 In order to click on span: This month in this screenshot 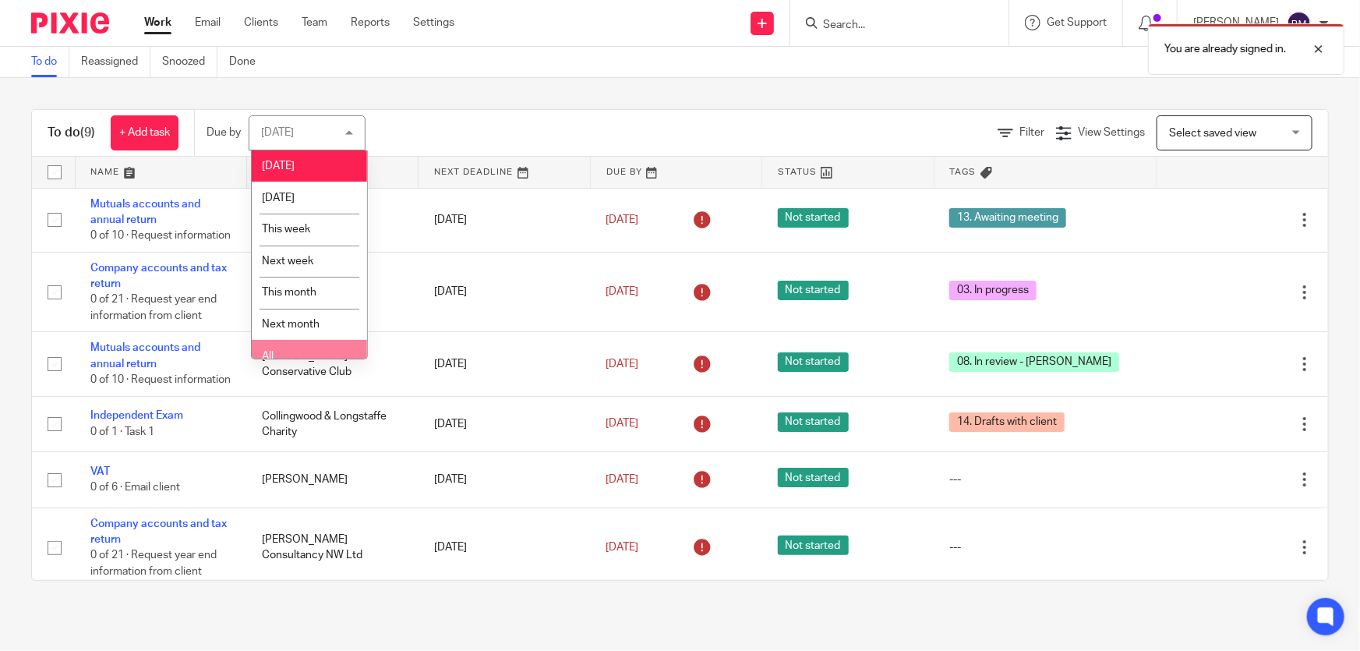, I will do `click(289, 292)`.